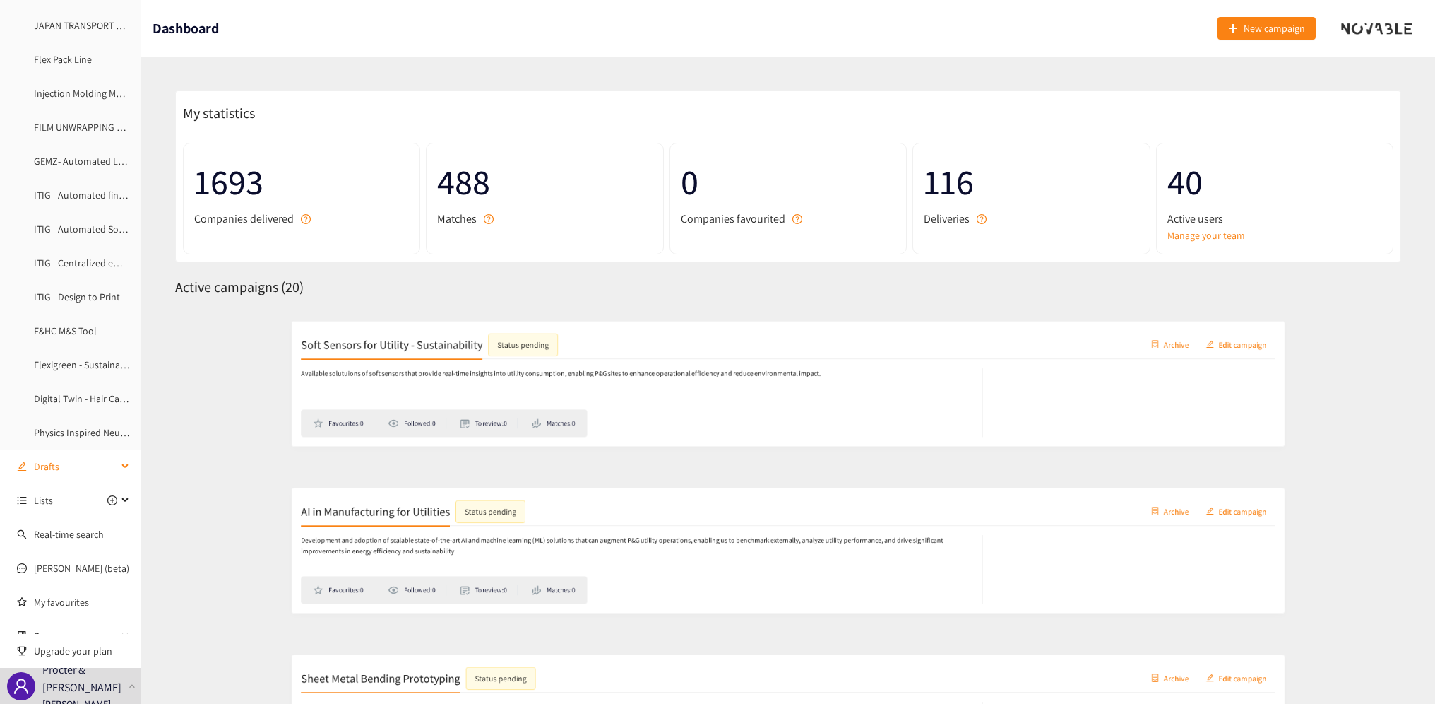 The width and height of the screenshot is (1435, 704). Describe the element at coordinates (43, 500) in the screenshot. I see `span: Lists` at that location.